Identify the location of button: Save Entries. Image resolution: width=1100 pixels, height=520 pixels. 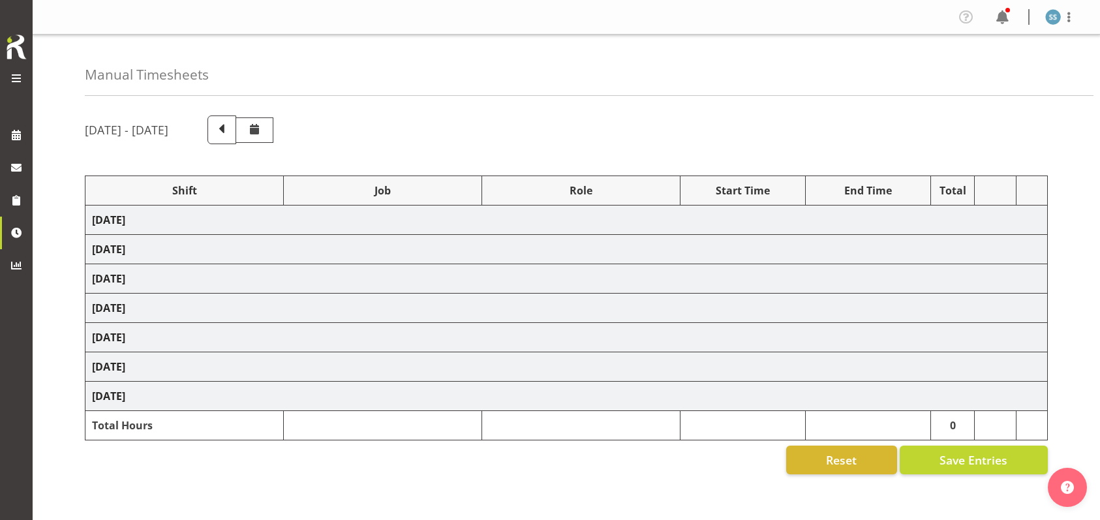
(974, 460).